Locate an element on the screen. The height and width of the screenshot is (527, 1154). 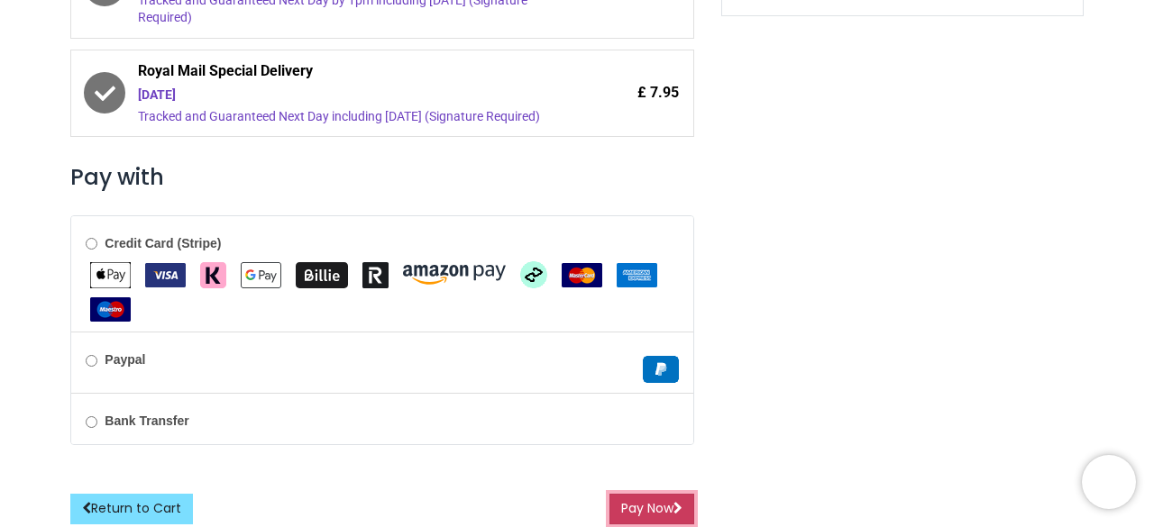
img: Apple Pay is located at coordinates (110, 275).